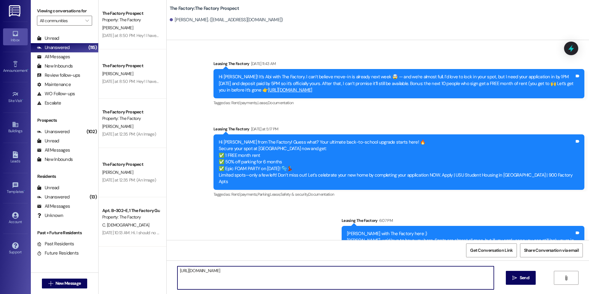 The image size is (589, 294). Describe the element at coordinates (54, 84) in the screenshot. I see `div: Maintenance` at that location.